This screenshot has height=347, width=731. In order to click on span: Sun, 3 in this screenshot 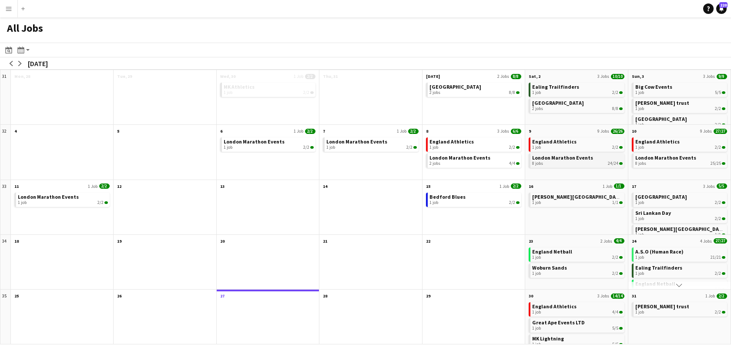, I will do `click(638, 76)`.